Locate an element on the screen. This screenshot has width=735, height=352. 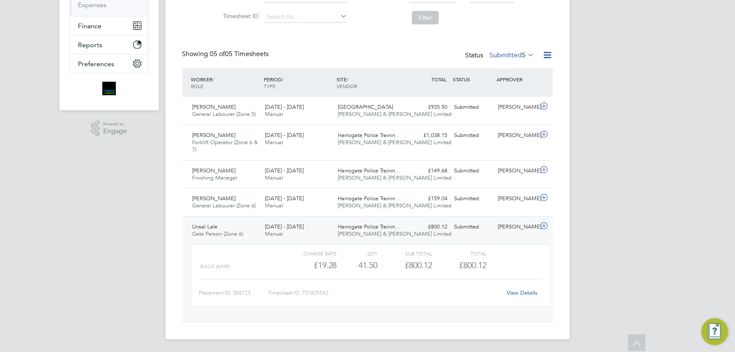
div: £1,038.15 is located at coordinates (429, 135).